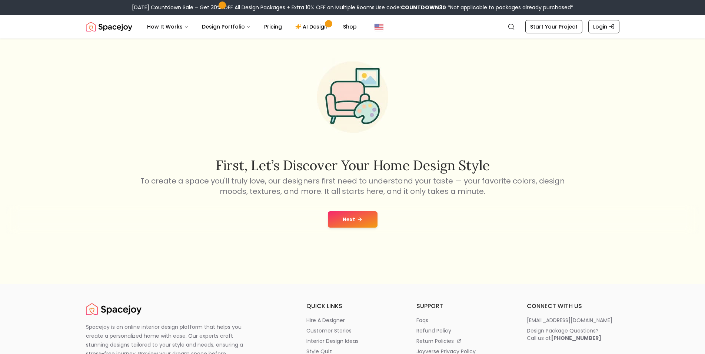 The width and height of the screenshot is (705, 354). What do you see at coordinates (329, 331) in the screenshot?
I see `p: customer stories` at bounding box center [329, 331].